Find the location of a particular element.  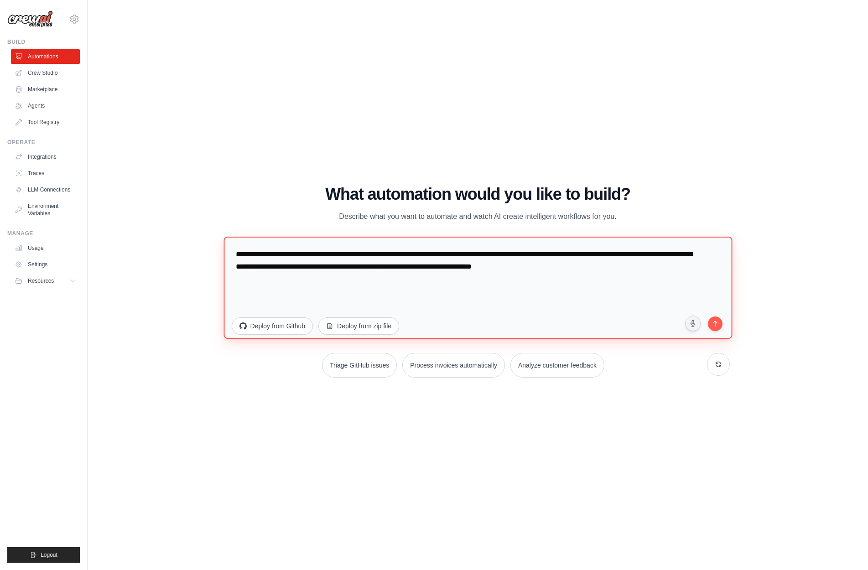

button: Resources is located at coordinates (45, 281).